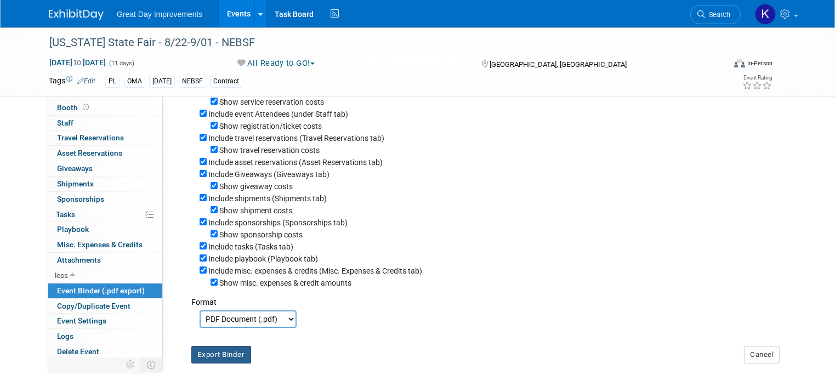 The width and height of the screenshot is (835, 386). Describe the element at coordinates (315, 271) in the screenshot. I see `label: Include misc. expenses & credits (Misc. Expenses & Credits tab)` at that location.